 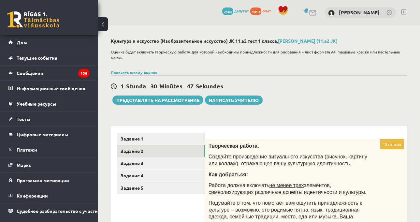 I want to click on font: Платежи, so click(x=27, y=150).